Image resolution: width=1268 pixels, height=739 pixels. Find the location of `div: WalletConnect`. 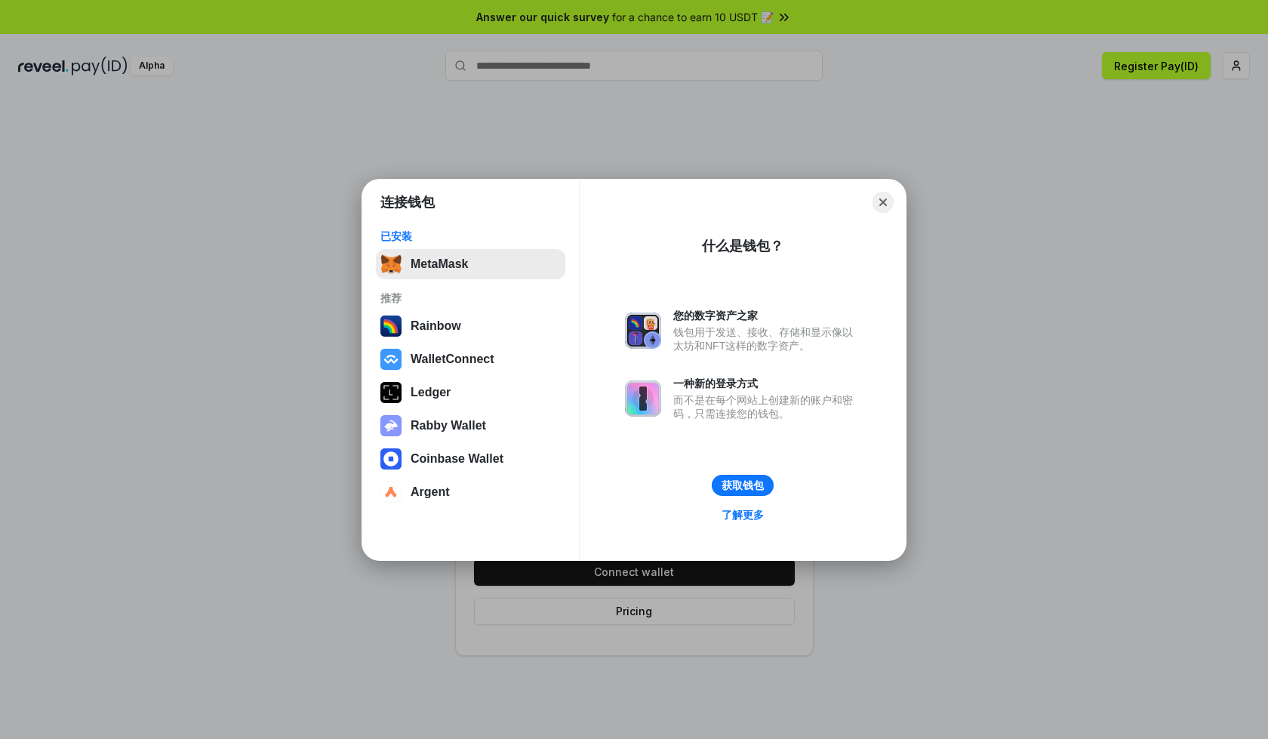

div: WalletConnect is located at coordinates (452, 359).